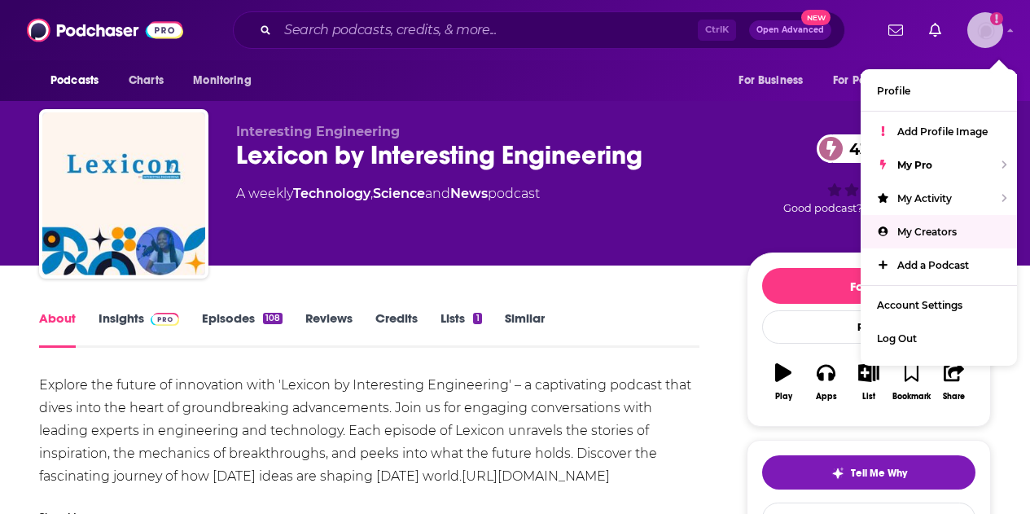 The image size is (1030, 514). I want to click on span: Logged in as CierraSunPR, so click(985, 30).